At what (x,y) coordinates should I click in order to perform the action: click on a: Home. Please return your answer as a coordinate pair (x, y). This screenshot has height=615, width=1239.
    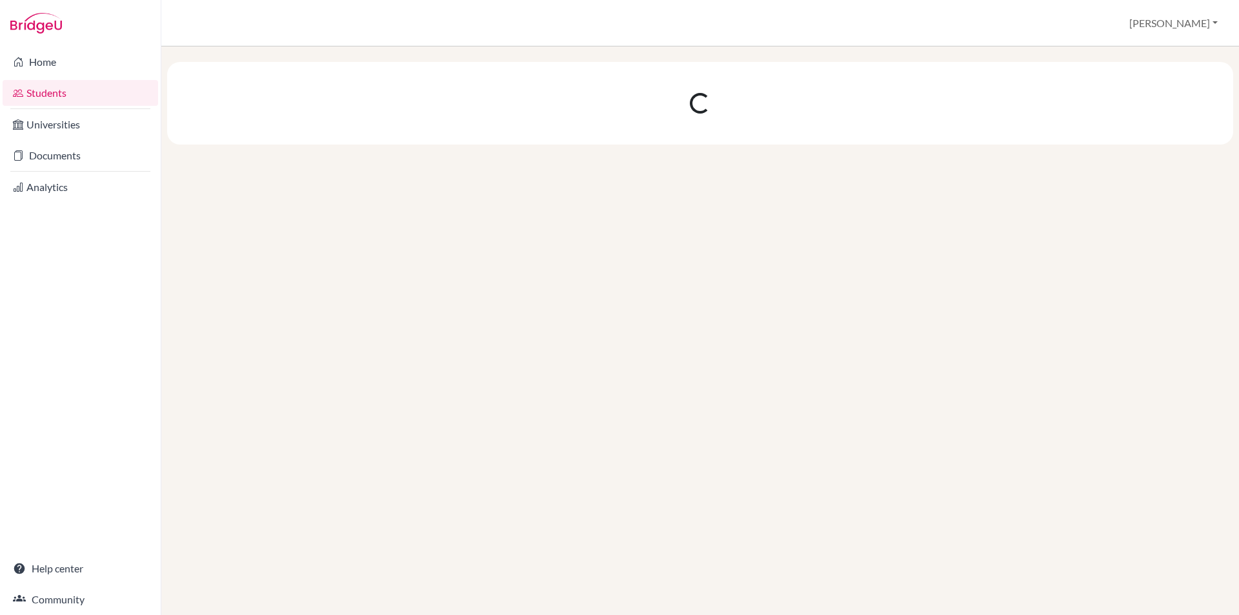
    Looking at the image, I should click on (80, 62).